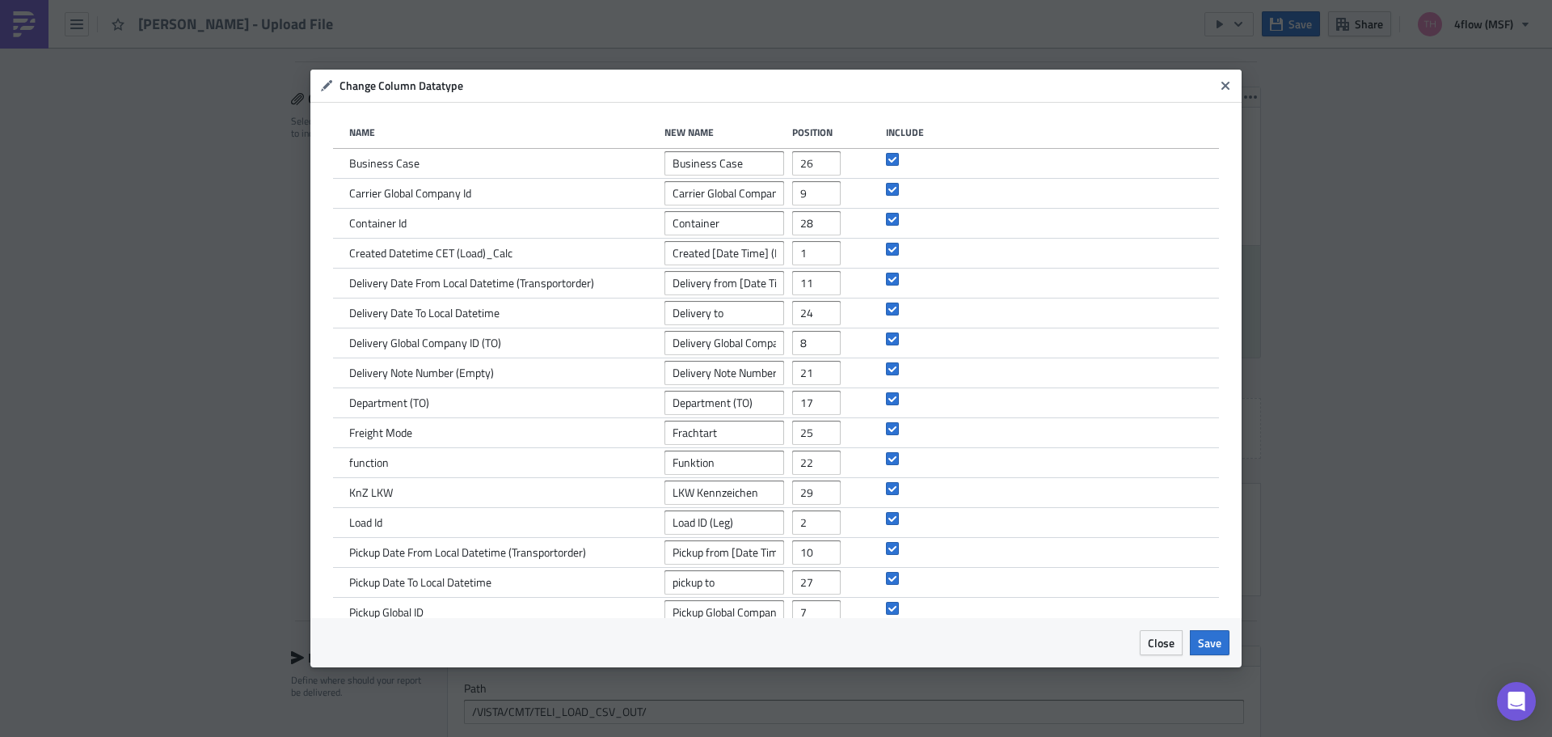 The image size is (1552, 737). I want to click on span: Delivery Note Number (Empty), so click(421, 373).